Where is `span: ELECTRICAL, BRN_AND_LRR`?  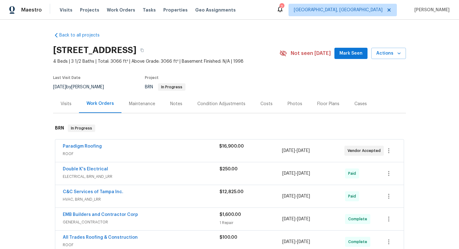 span: ELECTRICAL, BRN_AND_LRR is located at coordinates (141, 177).